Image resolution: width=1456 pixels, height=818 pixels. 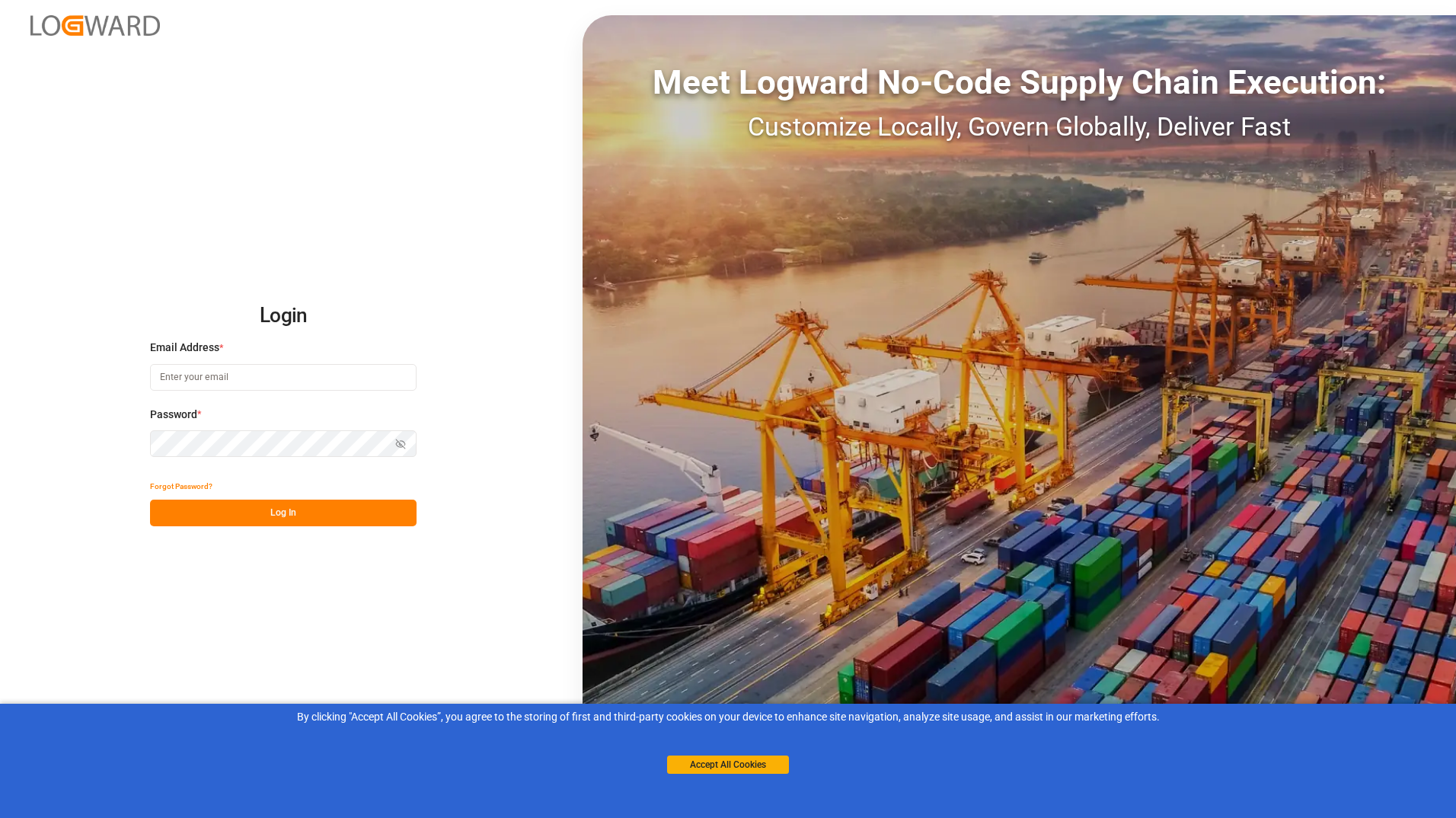 I want to click on button: Log In, so click(x=283, y=513).